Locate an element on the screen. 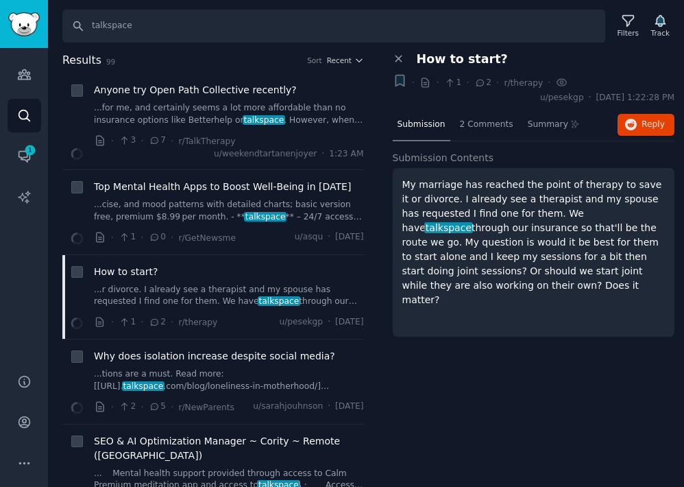 Image resolution: width=684 pixels, height=487 pixels. span: Summary is located at coordinates (548, 125).